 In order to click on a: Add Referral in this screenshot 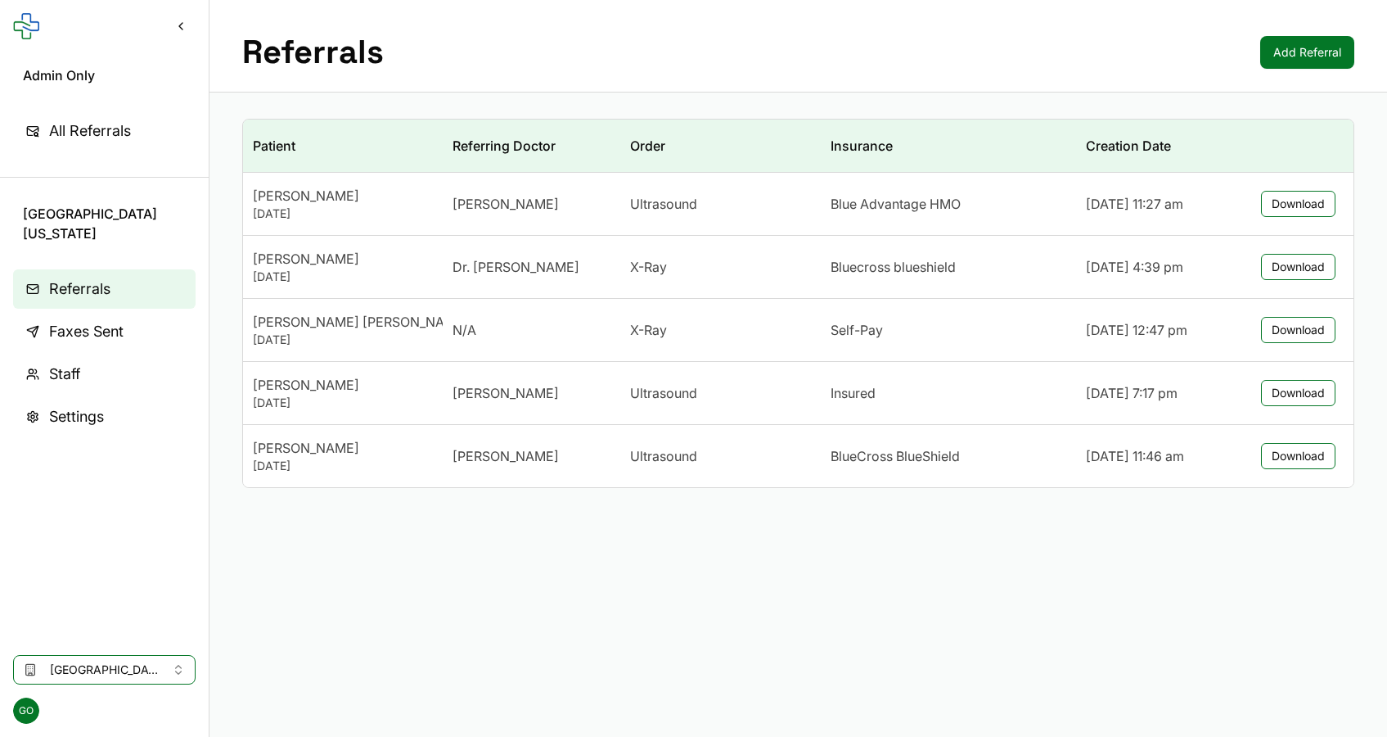, I will do `click(1307, 52)`.